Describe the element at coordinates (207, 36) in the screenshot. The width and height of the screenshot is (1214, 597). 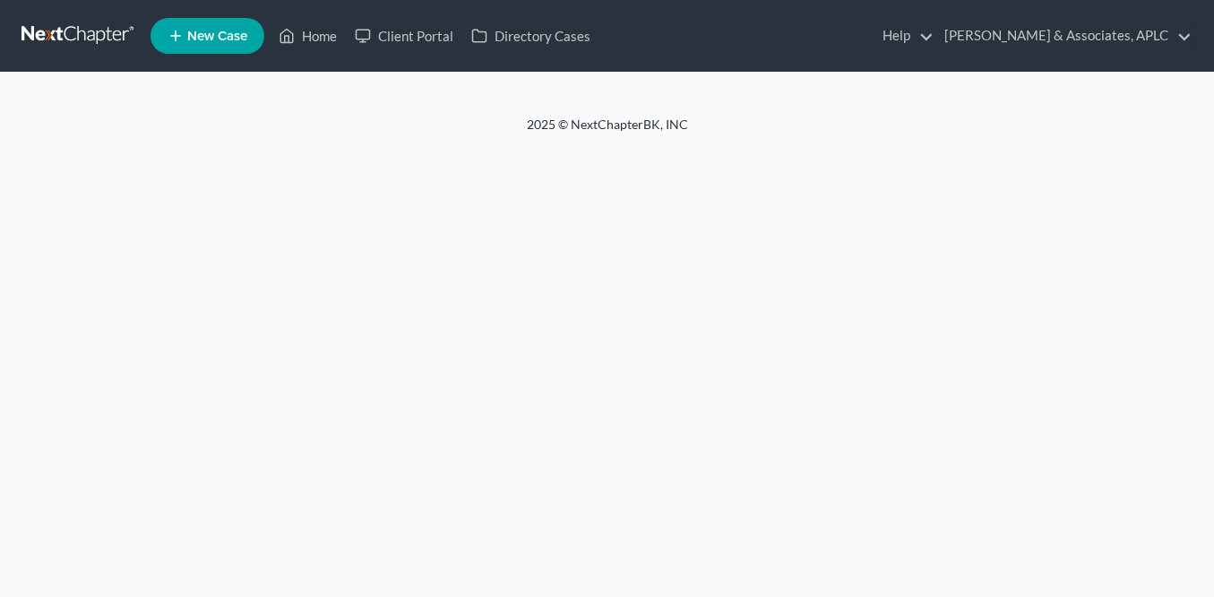
I see `new-legal-case-button: New Case` at that location.